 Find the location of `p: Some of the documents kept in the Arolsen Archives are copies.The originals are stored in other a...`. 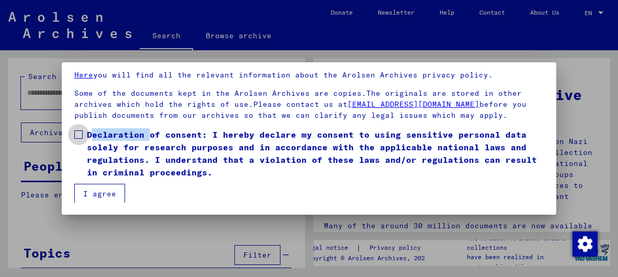

p: Some of the documents kept in the Arolsen Archives are copies.The originals are stored in other a... is located at coordinates (309, 104).